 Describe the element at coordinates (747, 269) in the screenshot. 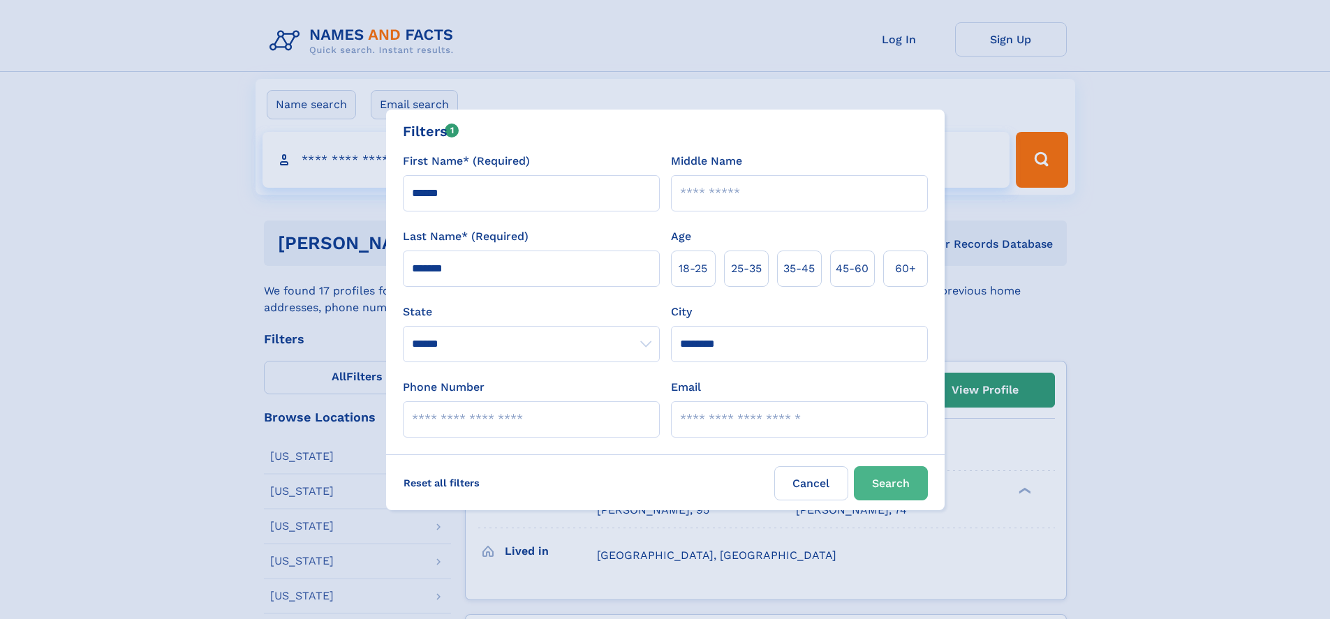

I see `span: 25‑35` at that location.